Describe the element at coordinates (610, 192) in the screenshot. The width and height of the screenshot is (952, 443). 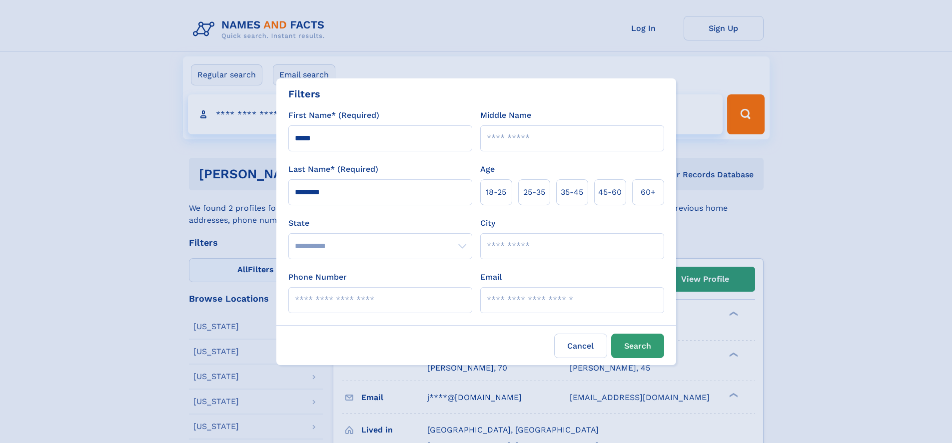
I see `span: 45‑60` at that location.